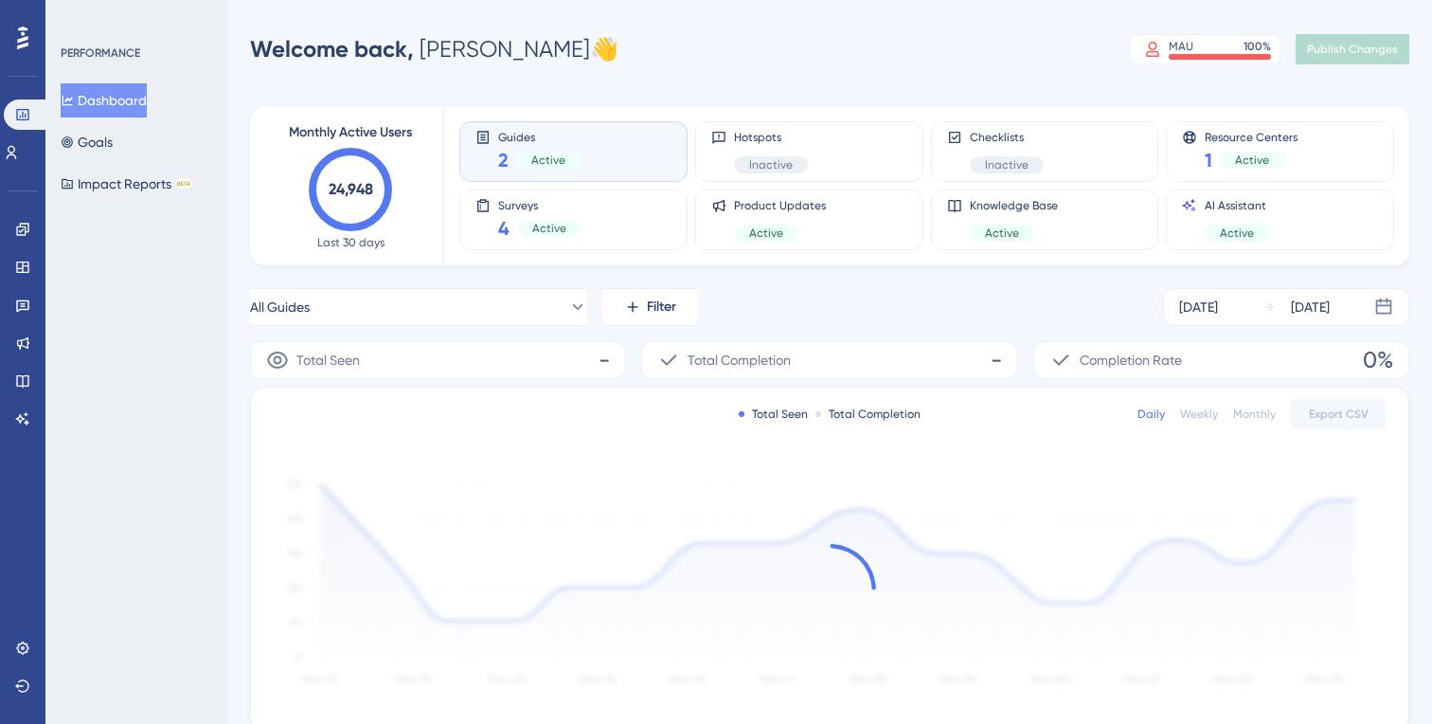 This screenshot has height=724, width=1432. I want to click on button: Impact ReportsBETA, so click(126, 184).